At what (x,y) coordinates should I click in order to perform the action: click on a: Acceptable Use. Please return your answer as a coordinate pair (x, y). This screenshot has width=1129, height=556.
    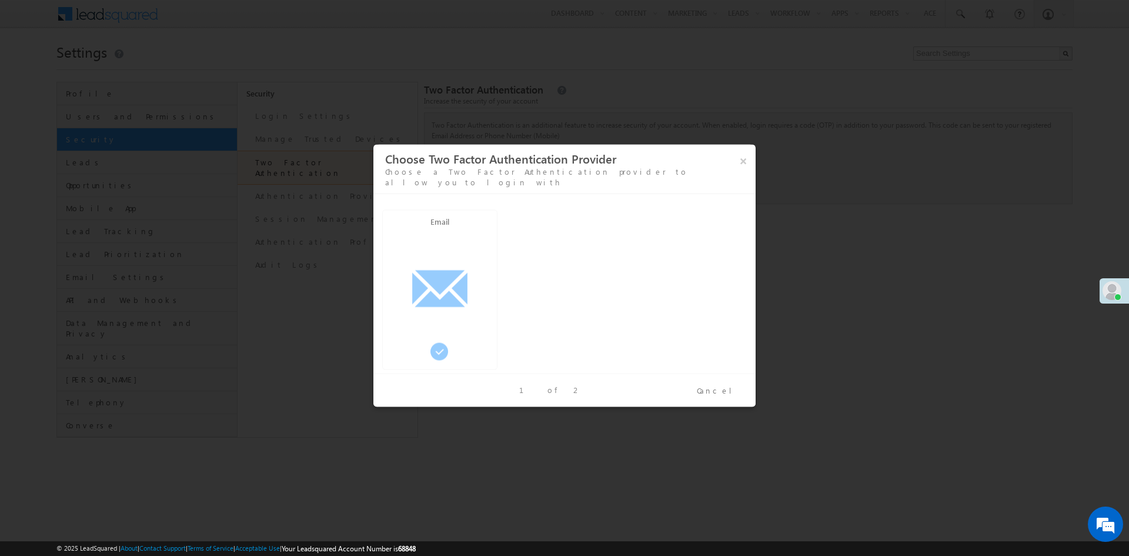
    Looking at the image, I should click on (258, 548).